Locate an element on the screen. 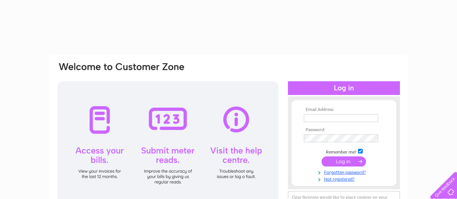  input: Submit is located at coordinates (343, 161).